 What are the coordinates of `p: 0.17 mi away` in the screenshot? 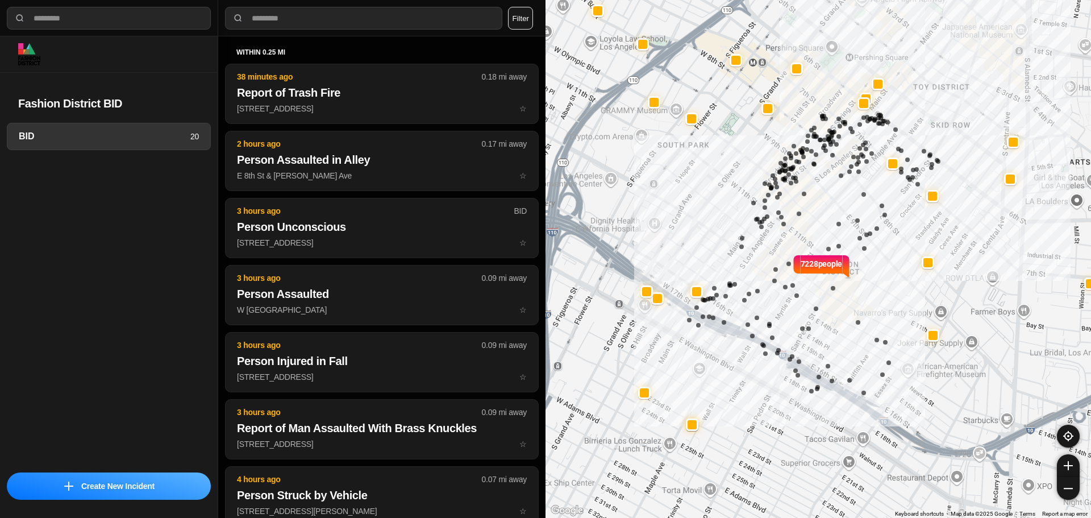 It's located at (504, 144).